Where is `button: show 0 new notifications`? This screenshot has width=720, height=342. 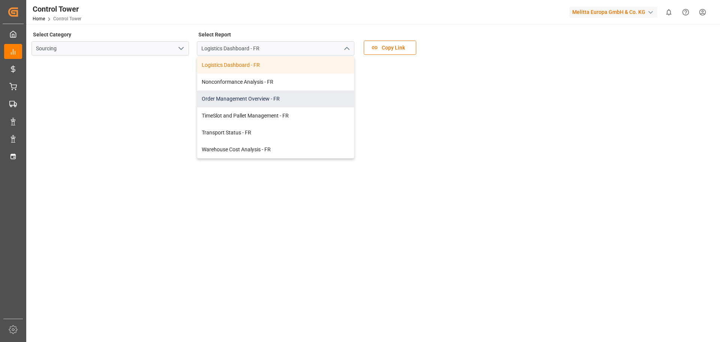 button: show 0 new notifications is located at coordinates (669, 12).